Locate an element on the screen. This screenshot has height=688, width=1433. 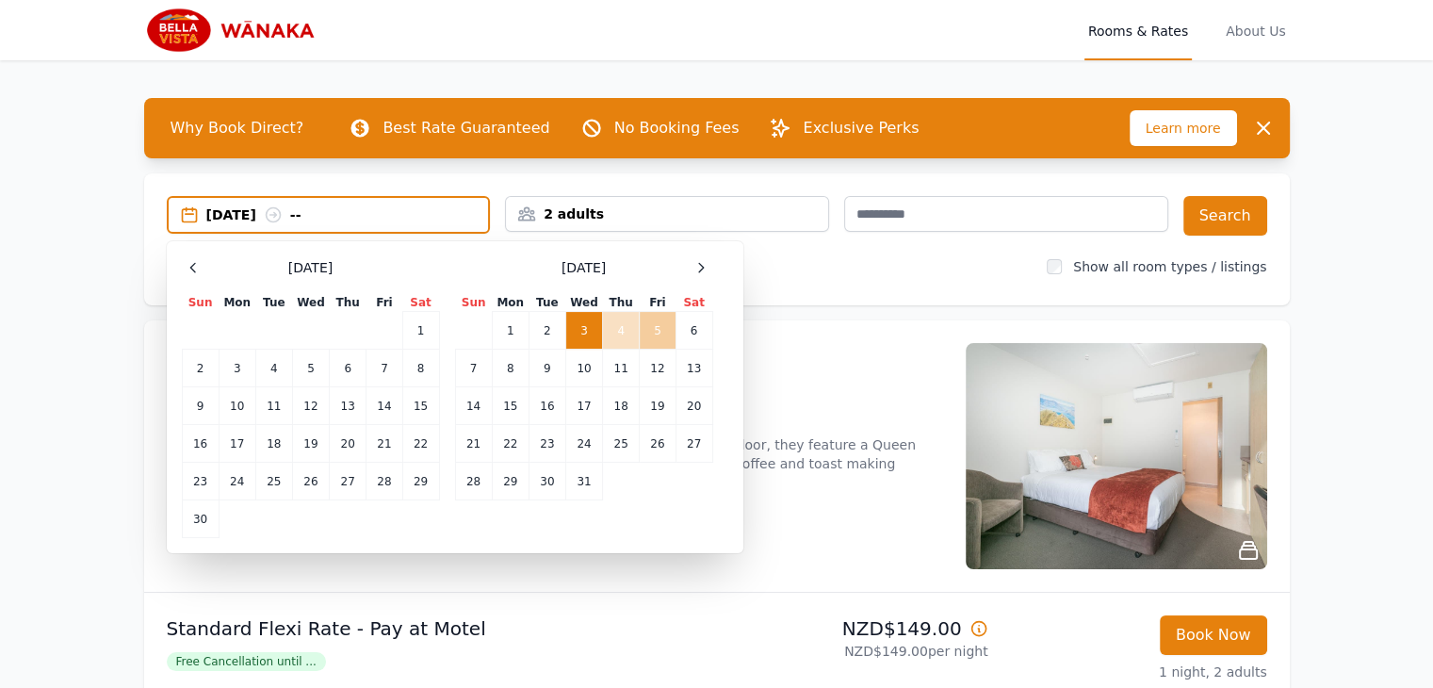
label: Show all room types / listings is located at coordinates (1169, 267).